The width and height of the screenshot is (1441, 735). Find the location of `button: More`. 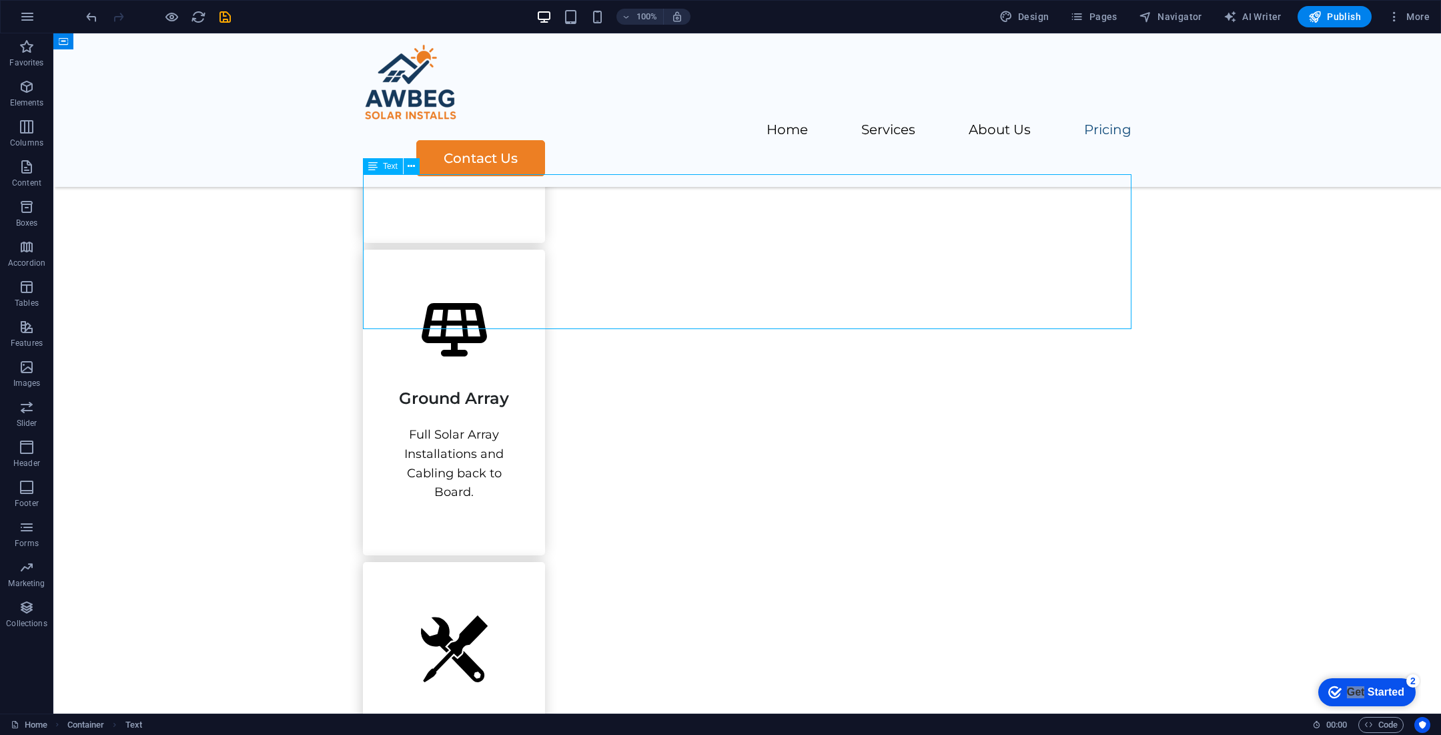

button: More is located at coordinates (1408, 17).